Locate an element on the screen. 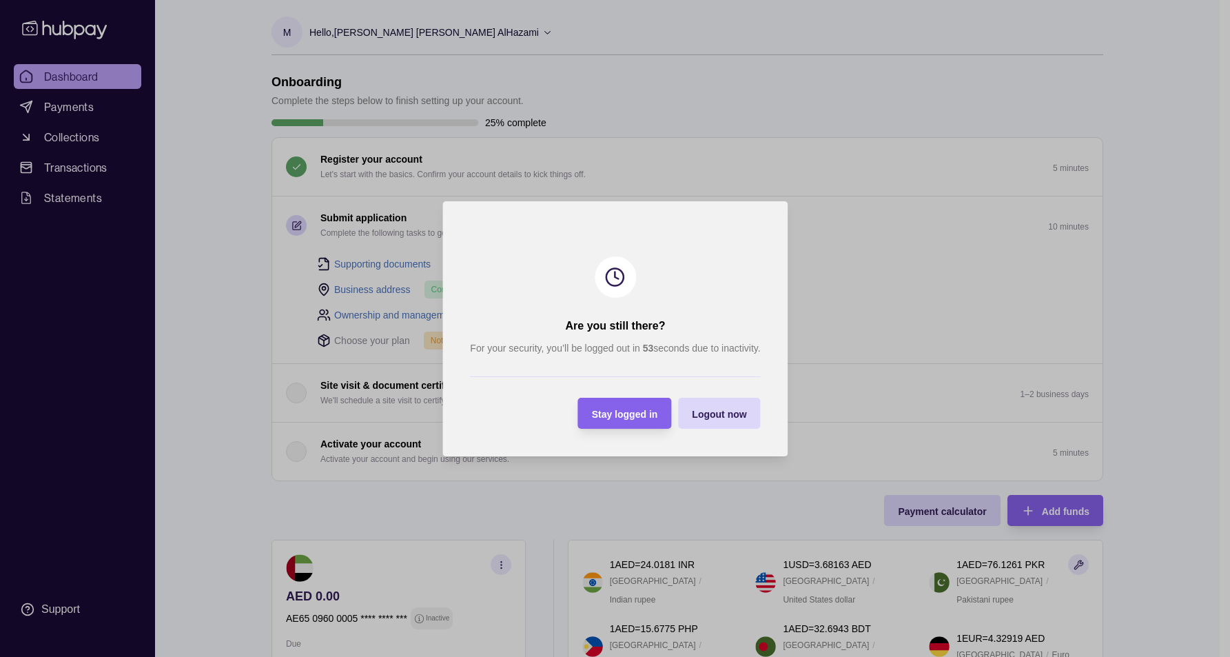  h2: Are you still there? is located at coordinates (615, 326).